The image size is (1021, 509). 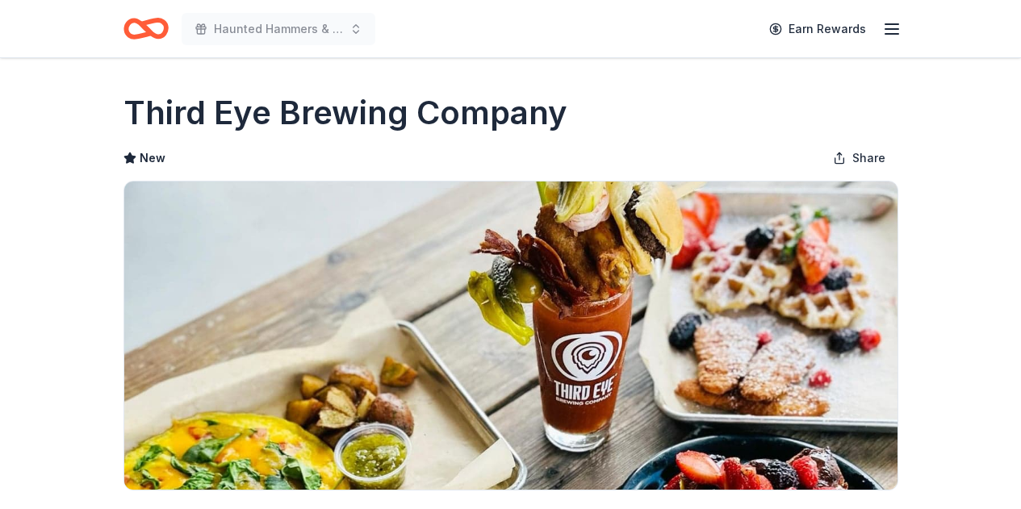 I want to click on span: Share, so click(x=869, y=158).